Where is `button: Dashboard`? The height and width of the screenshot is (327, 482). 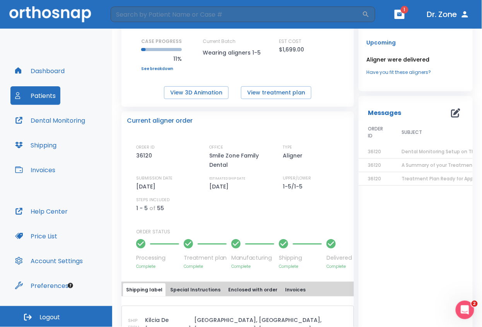 button: Dashboard is located at coordinates (40, 71).